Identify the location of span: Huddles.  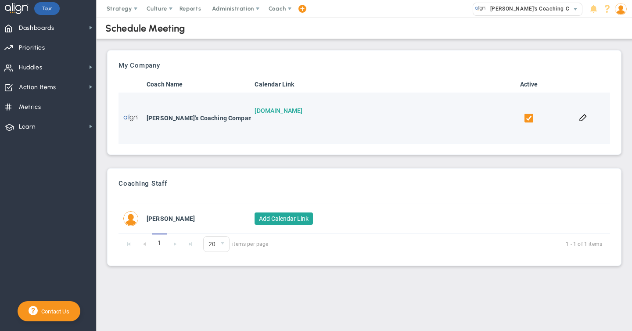
(31, 68).